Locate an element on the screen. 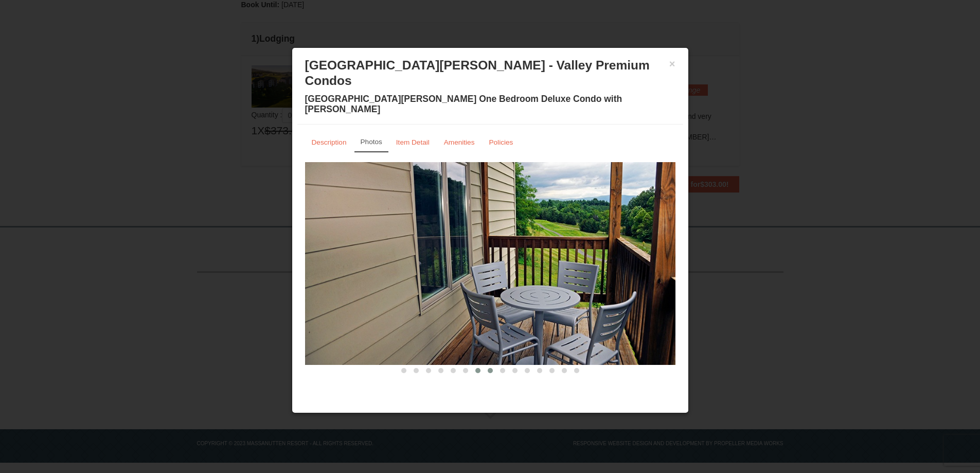  a: Description is located at coordinates (329, 142).